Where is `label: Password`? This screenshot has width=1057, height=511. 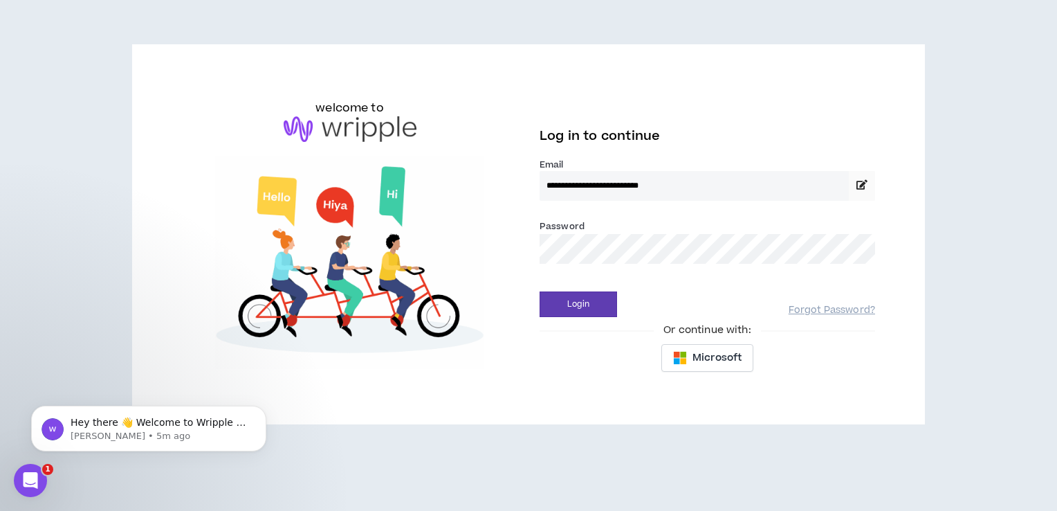 label: Password is located at coordinates (562, 226).